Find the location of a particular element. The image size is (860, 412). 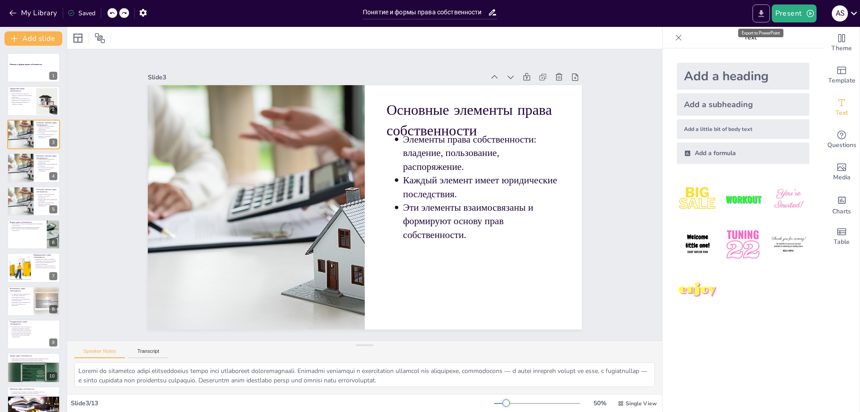

button: A S is located at coordinates (840, 13).